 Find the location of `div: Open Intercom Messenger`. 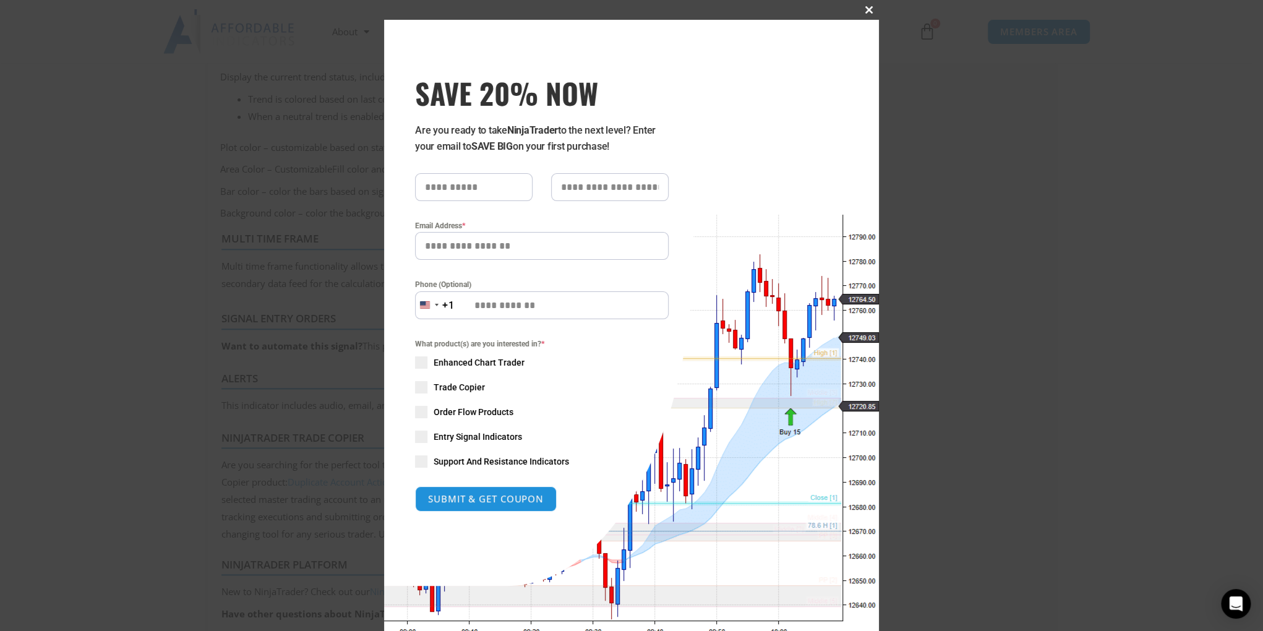

div: Open Intercom Messenger is located at coordinates (1236, 604).